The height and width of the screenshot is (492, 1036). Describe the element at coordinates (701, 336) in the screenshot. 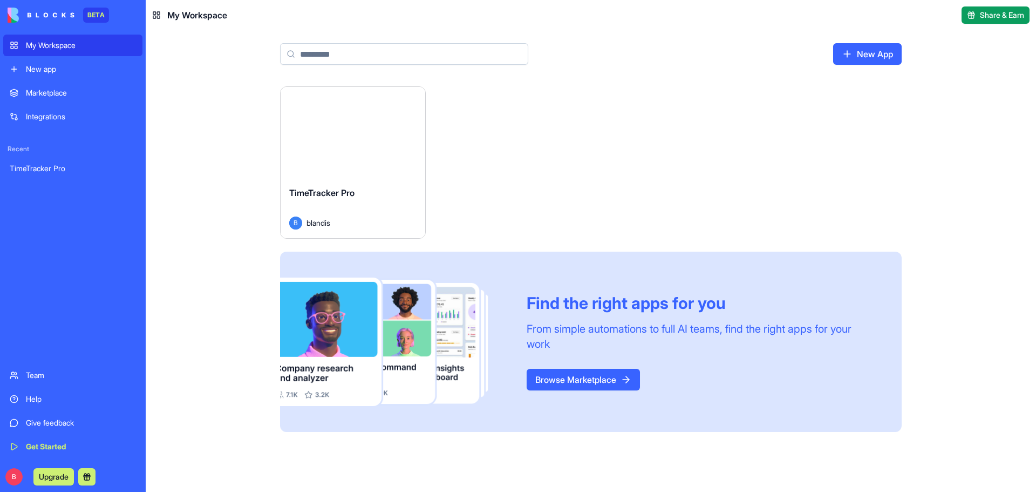

I see `div: From simple automations to full AI teams, find the right apps for your work` at that location.